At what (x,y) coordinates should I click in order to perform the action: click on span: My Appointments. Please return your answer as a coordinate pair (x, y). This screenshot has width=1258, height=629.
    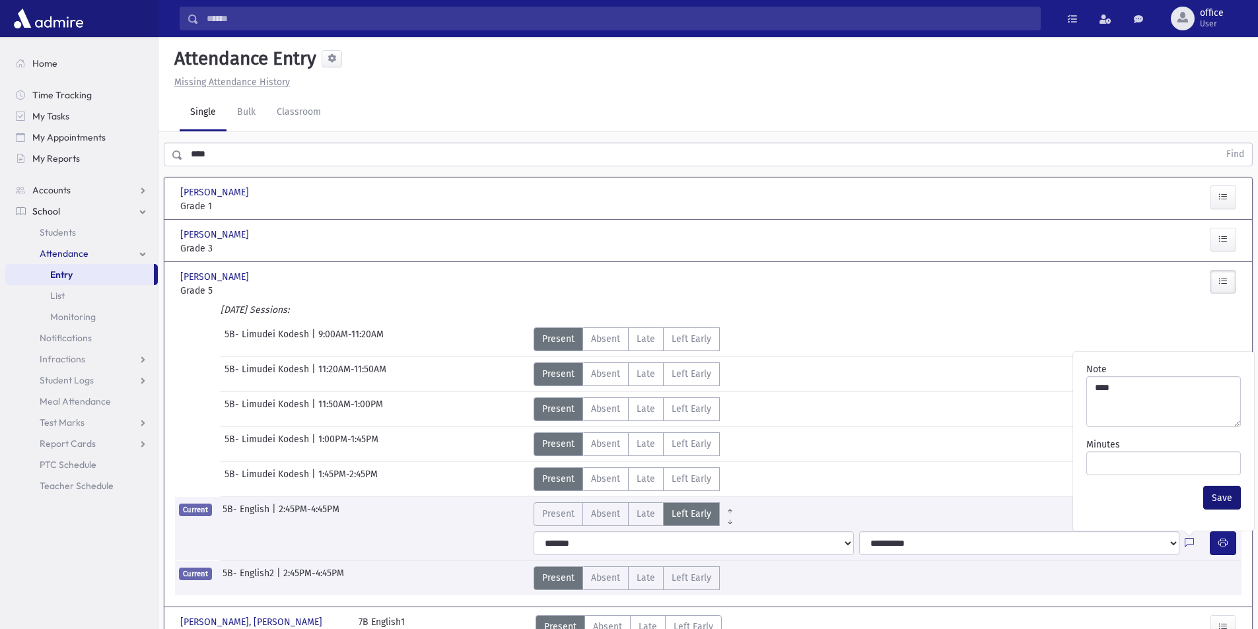
    Looking at the image, I should click on (69, 137).